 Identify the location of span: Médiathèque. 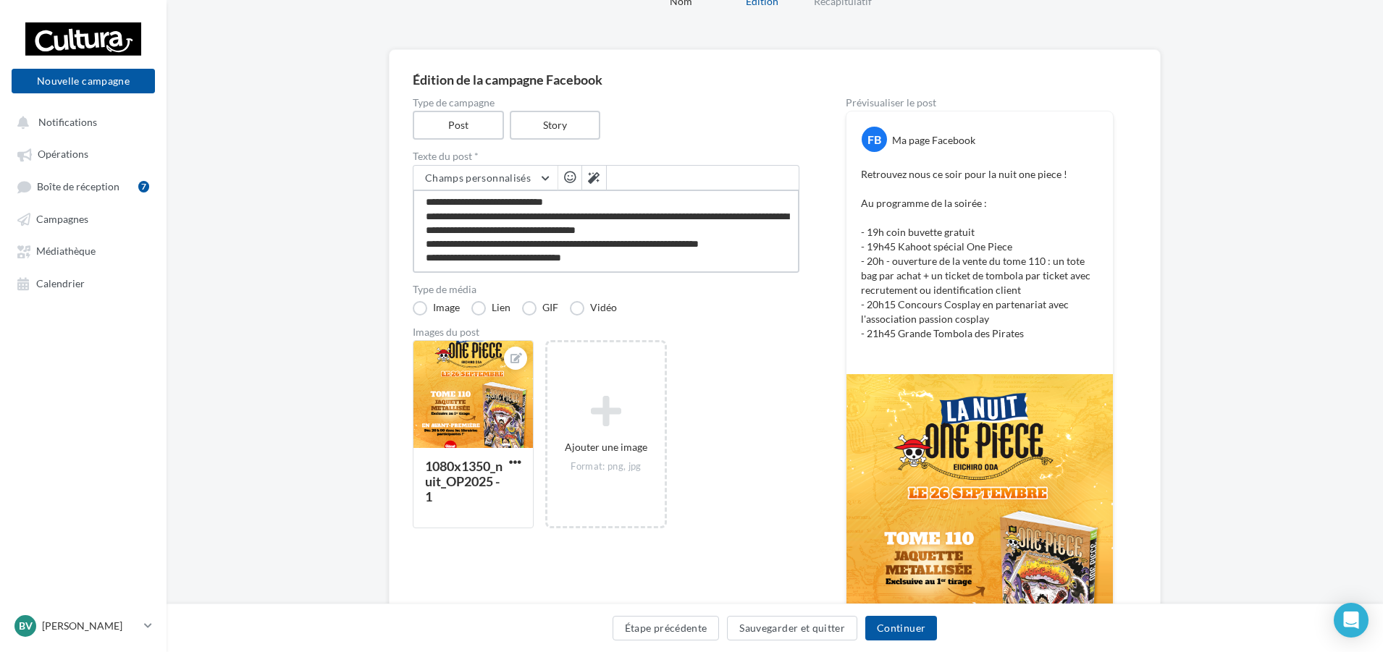
(66, 251).